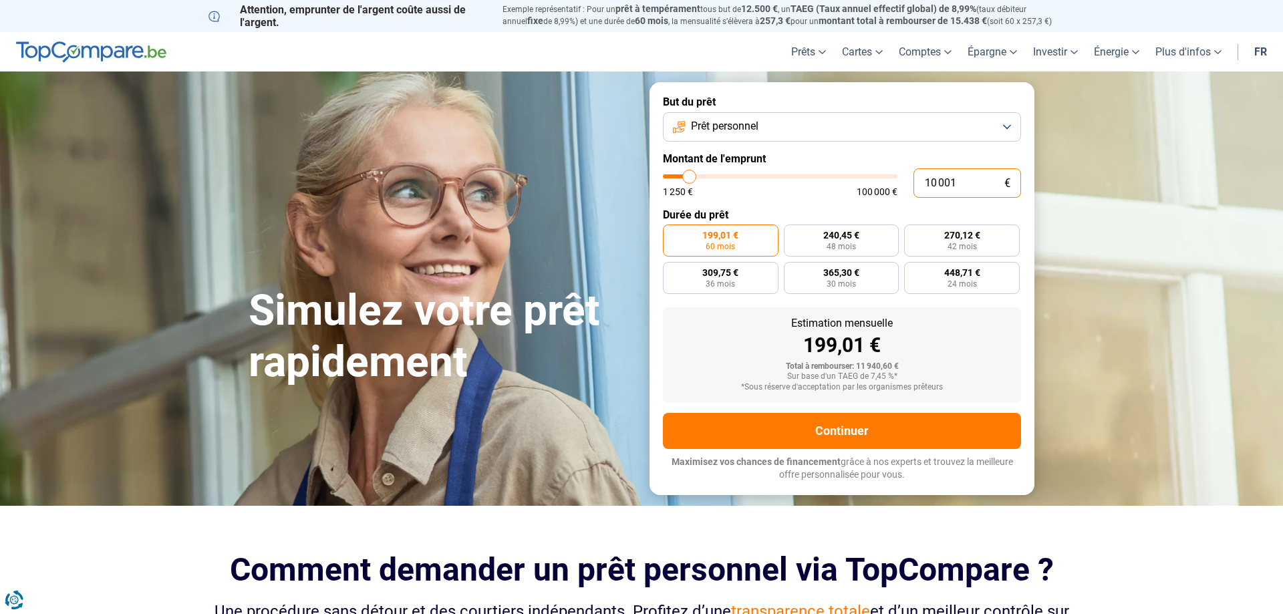 This screenshot has width=1283, height=614. What do you see at coordinates (1188, 51) in the screenshot?
I see `a: Plus d'infos` at bounding box center [1188, 51].